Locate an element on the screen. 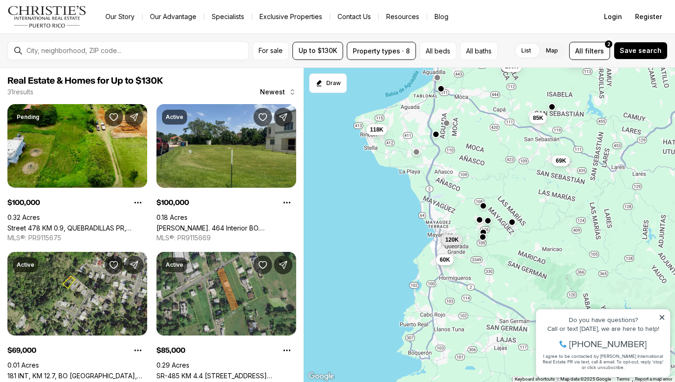  span: 118K is located at coordinates (377, 130).